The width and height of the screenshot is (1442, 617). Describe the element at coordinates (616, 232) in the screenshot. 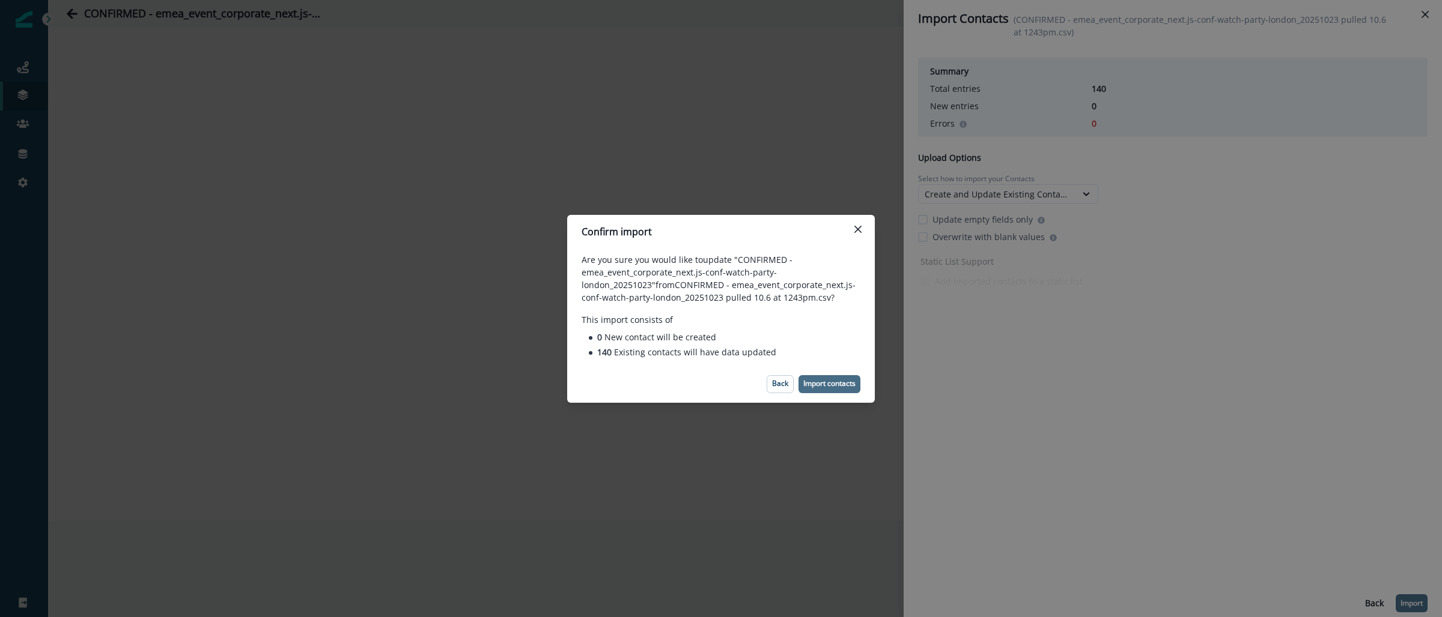

I see `p: Confirm import` at that location.